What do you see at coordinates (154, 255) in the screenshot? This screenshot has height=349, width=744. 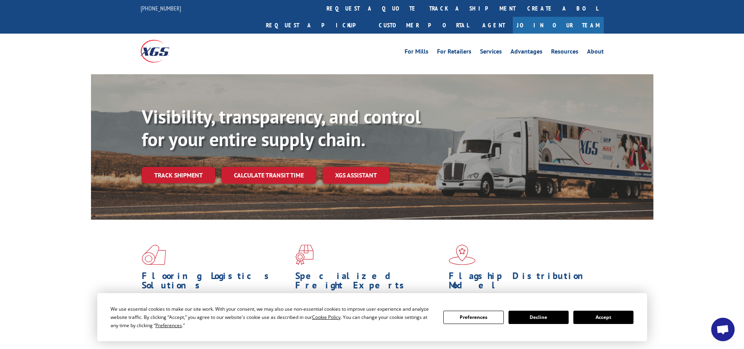 I see `img: xgs-icon-total-supply-chain-intelligence-red` at bounding box center [154, 255].